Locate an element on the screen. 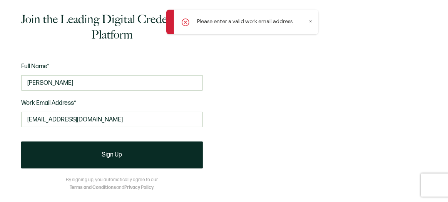 This screenshot has height=202, width=448. span: Work Email Address* is located at coordinates (48, 103).